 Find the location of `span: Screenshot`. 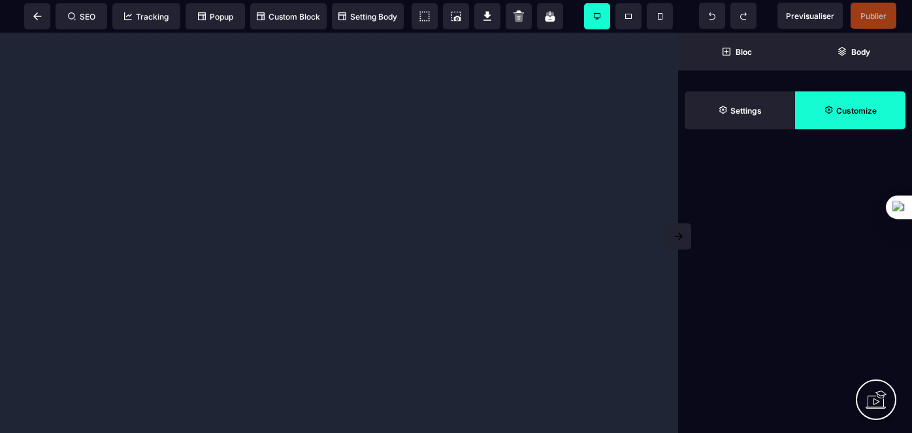

span: Screenshot is located at coordinates (456, 16).